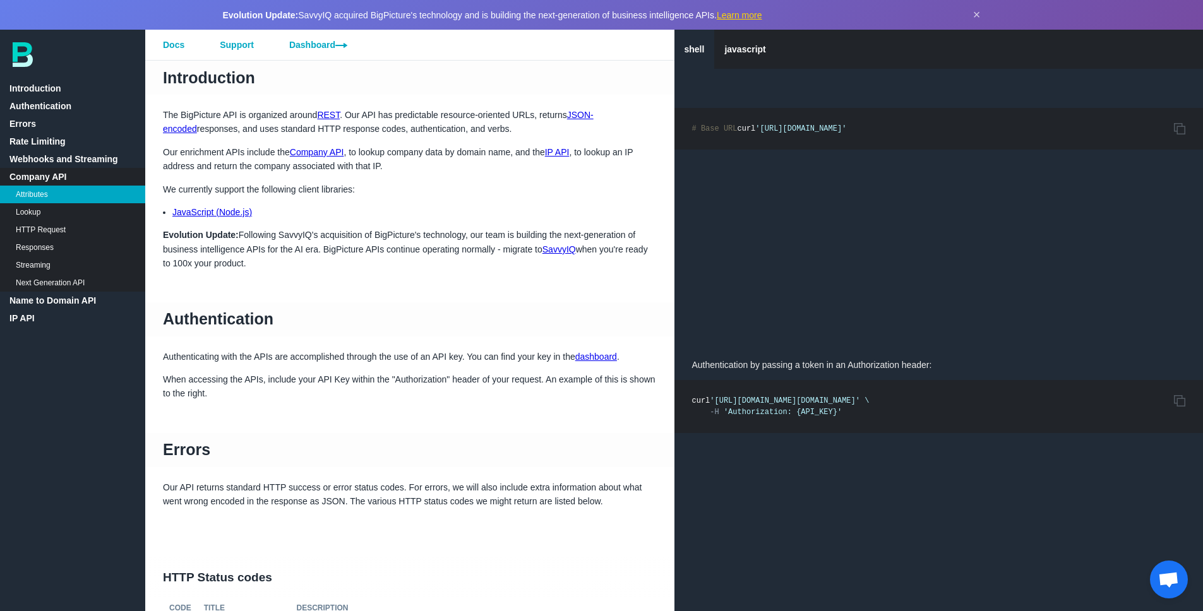  I want to click on a: REST, so click(328, 115).